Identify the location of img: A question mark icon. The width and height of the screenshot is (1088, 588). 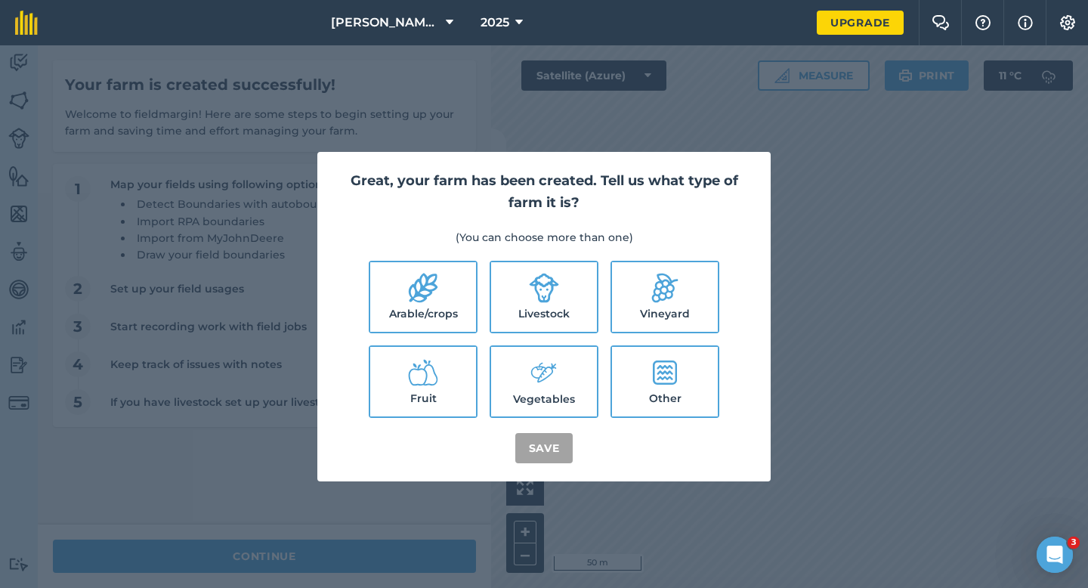
(983, 23).